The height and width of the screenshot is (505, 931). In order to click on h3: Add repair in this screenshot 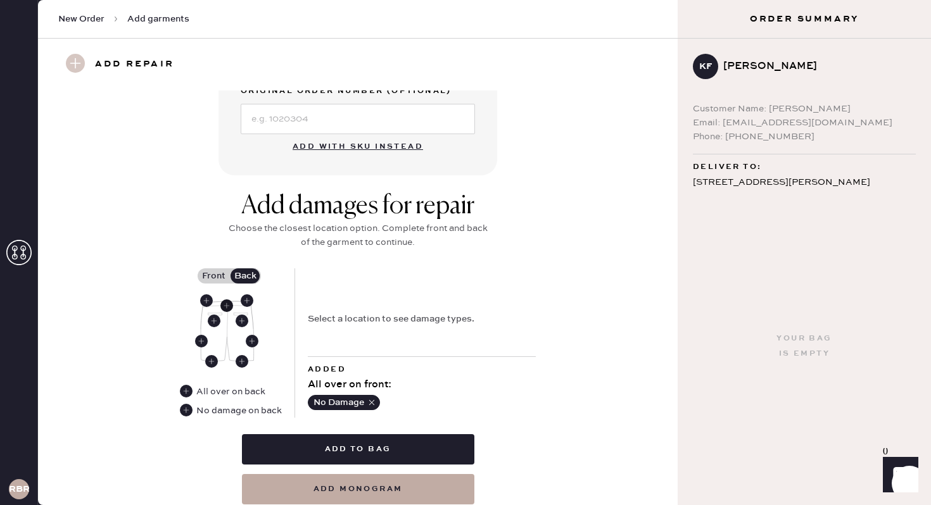, I will do `click(134, 65)`.